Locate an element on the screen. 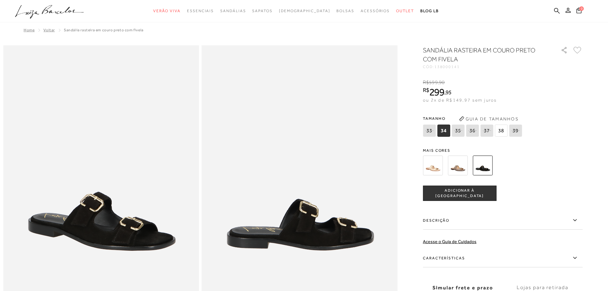 The height and width of the screenshot is (291, 608). span: Verão Viva is located at coordinates (167, 11).